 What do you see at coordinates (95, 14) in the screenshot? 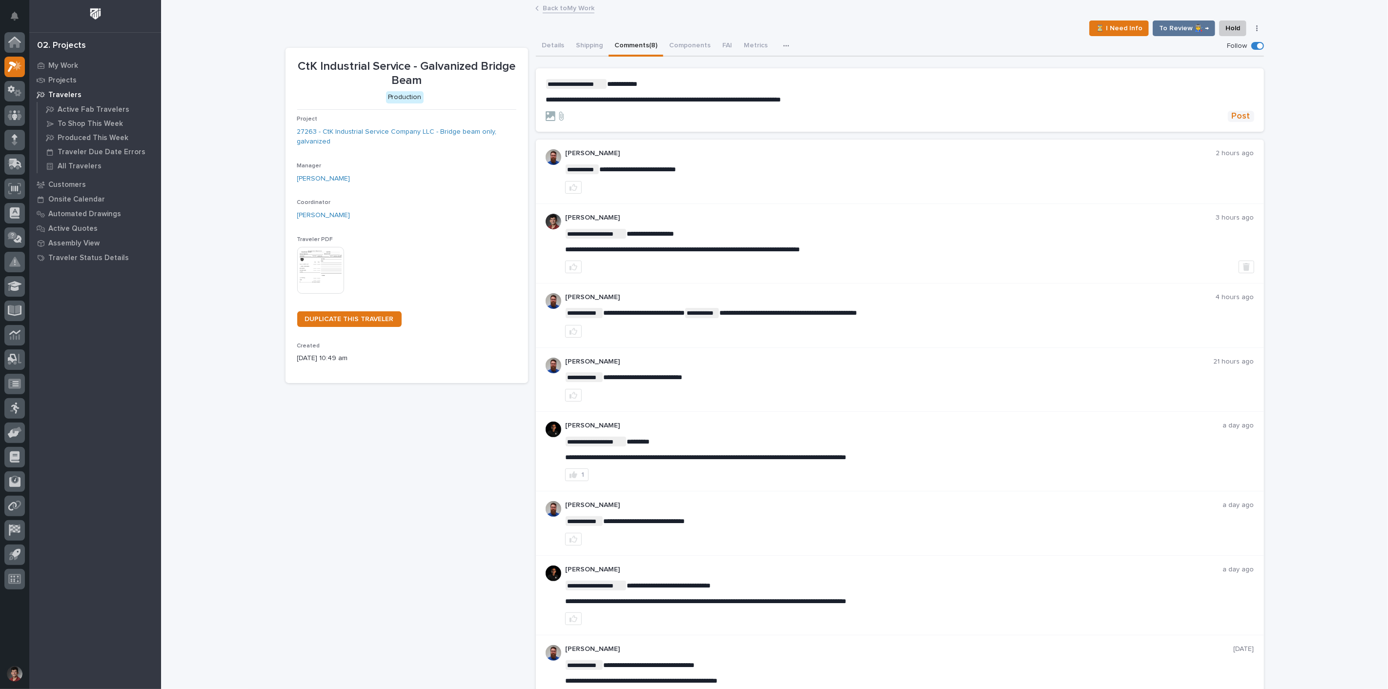
I see `img: Workspace Logo` at bounding box center [95, 14].